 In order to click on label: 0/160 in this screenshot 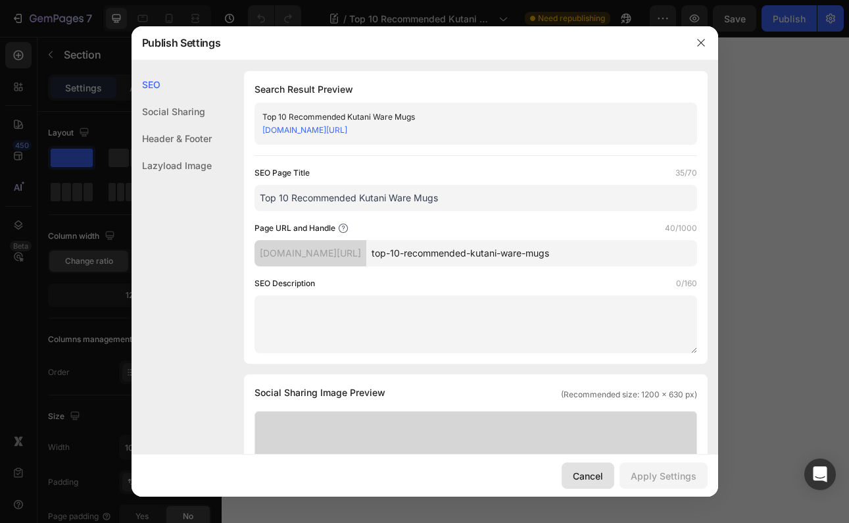, I will do `click(686, 283)`.